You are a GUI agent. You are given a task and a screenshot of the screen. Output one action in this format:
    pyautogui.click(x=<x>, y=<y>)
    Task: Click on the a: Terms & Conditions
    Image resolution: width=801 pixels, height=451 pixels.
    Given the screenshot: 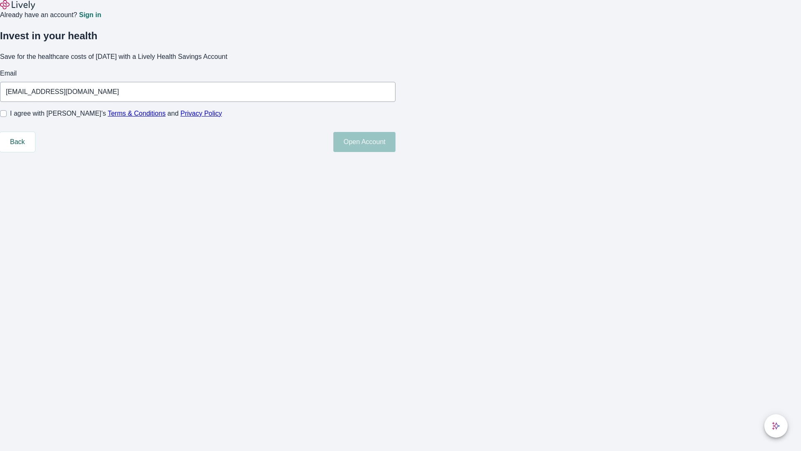 What is the action you would take?
    pyautogui.click(x=137, y=113)
    